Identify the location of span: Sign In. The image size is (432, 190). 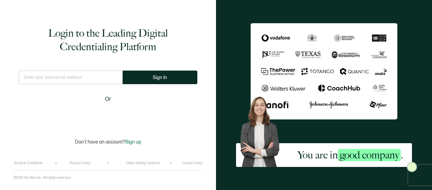
(160, 78).